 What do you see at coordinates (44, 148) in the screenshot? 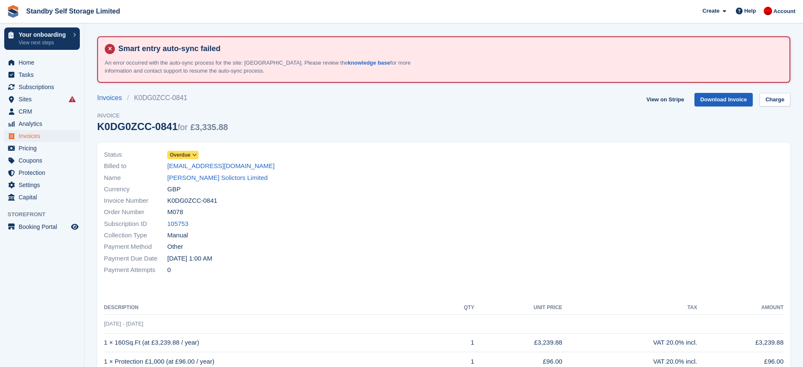
I see `span: Pricing` at bounding box center [44, 148].